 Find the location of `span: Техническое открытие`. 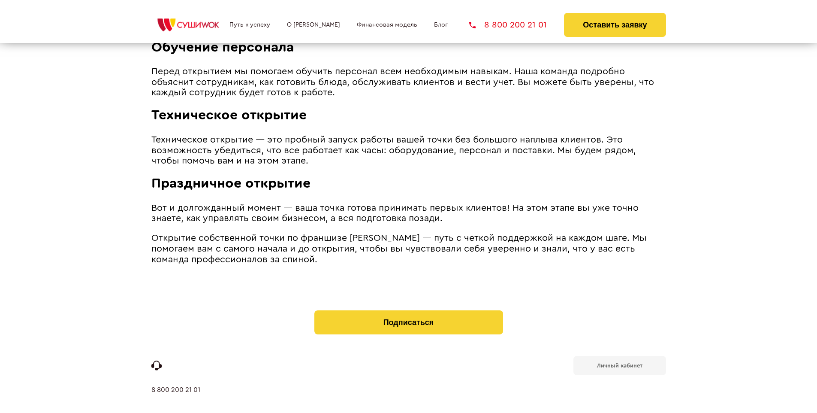

span: Техническое открытие is located at coordinates (229, 115).